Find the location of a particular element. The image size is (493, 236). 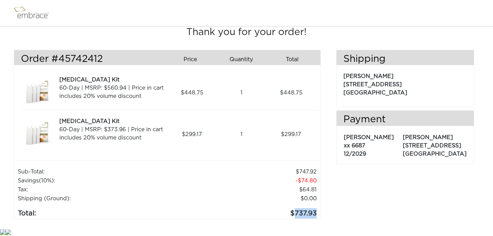

div: Price is located at coordinates (193, 59).